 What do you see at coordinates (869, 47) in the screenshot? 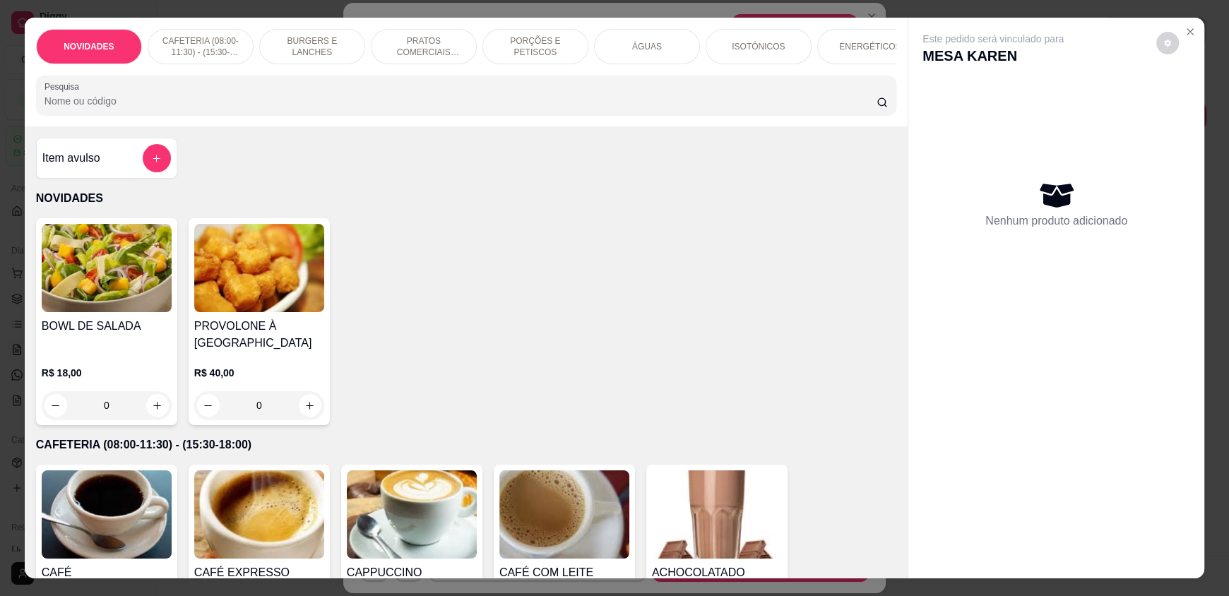
I see `p: ENERGÉTICOS` at bounding box center [869, 47].